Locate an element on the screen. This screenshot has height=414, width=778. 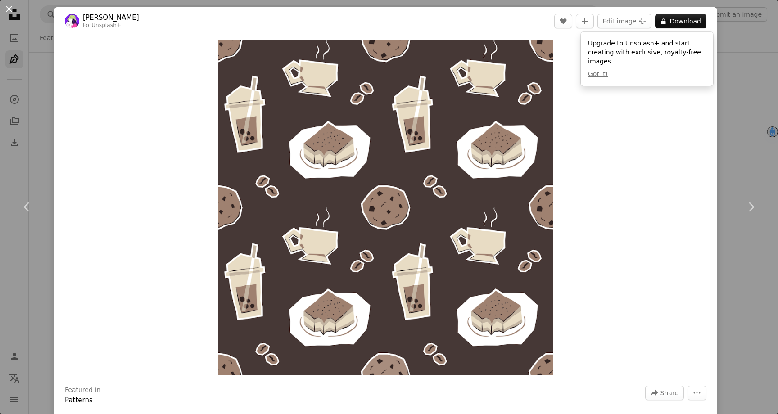
div: For is located at coordinates (111, 26).